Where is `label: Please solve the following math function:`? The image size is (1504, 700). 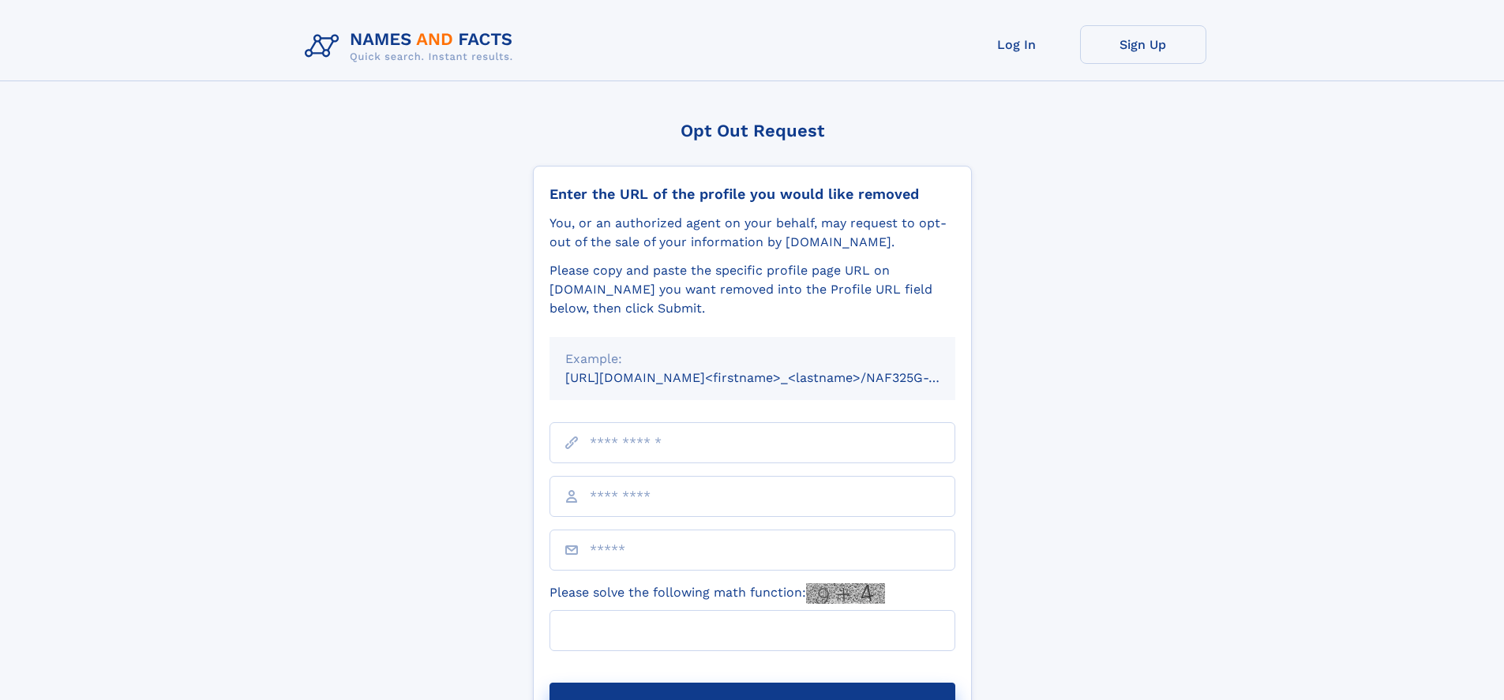 label: Please solve the following math function: is located at coordinates (717, 594).